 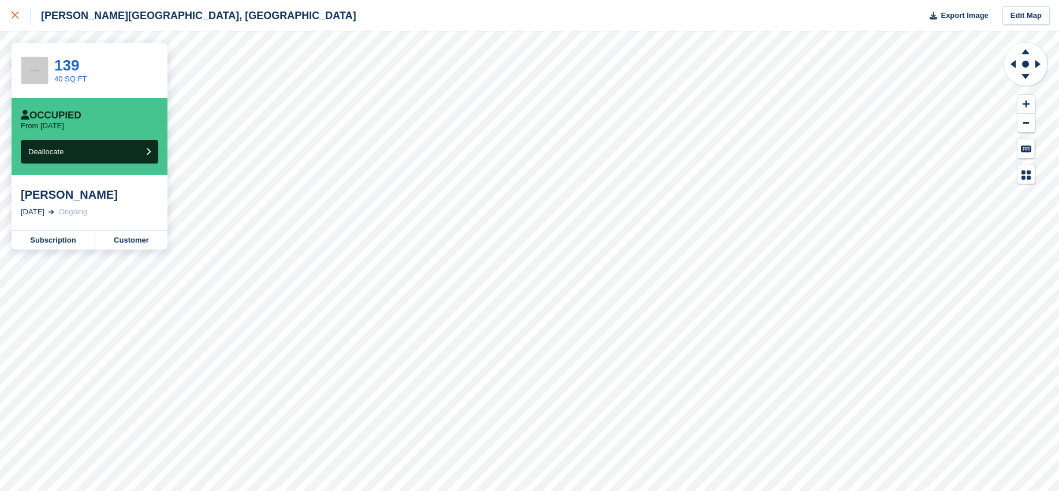 I want to click on span: Export Image, so click(x=965, y=16).